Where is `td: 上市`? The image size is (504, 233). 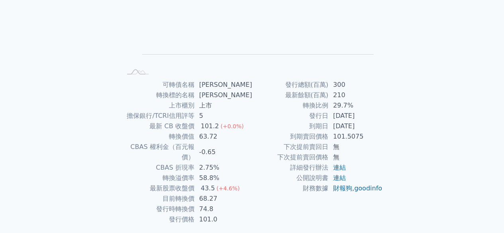
td: 上市 is located at coordinates (223, 106).